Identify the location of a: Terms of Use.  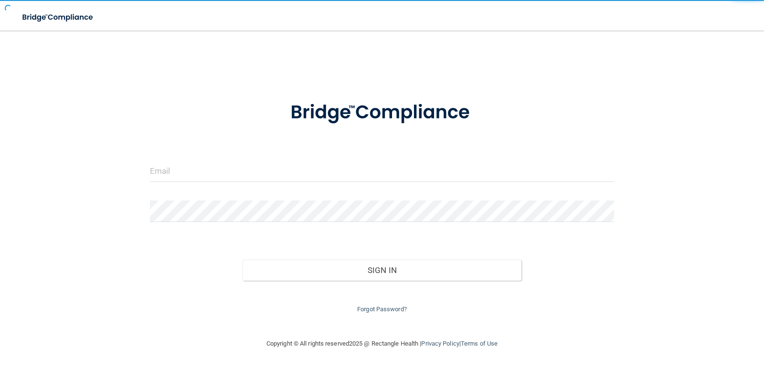
(479, 343).